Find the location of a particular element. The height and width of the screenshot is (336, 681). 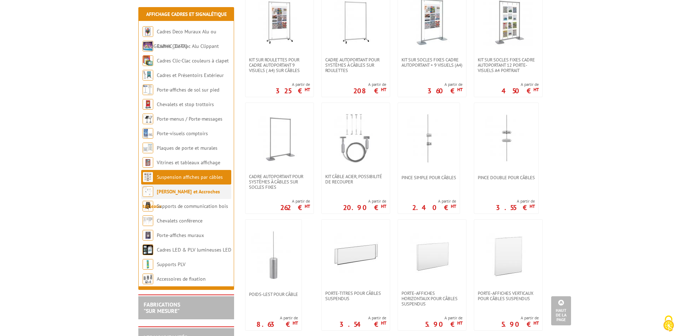

img: Porte-titres pour câbles suspendus is located at coordinates (356, 255).